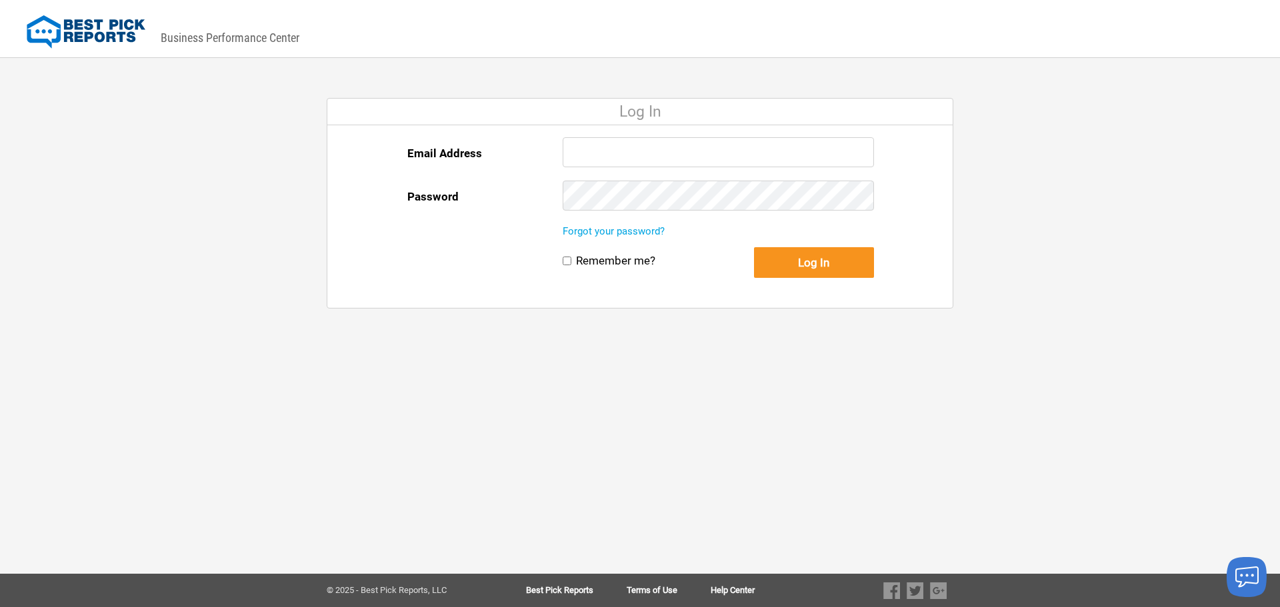 The image size is (1280, 607). I want to click on label: Password, so click(433, 197).